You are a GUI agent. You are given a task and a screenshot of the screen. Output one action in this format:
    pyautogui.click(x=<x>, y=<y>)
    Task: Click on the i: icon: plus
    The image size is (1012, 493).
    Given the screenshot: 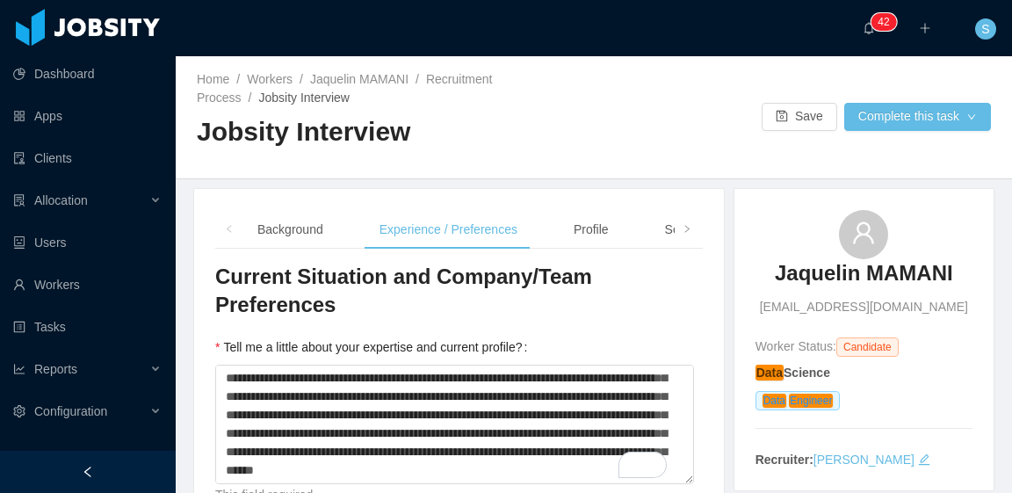 What is the action you would take?
    pyautogui.click(x=925, y=28)
    